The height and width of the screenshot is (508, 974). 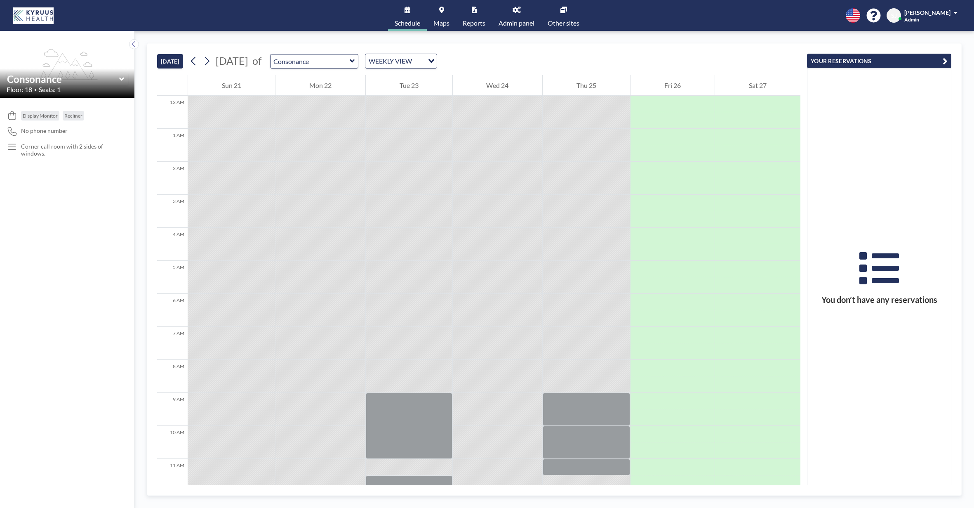 What do you see at coordinates (172, 409) in the screenshot?
I see `div: 9 AM` at bounding box center [172, 409].